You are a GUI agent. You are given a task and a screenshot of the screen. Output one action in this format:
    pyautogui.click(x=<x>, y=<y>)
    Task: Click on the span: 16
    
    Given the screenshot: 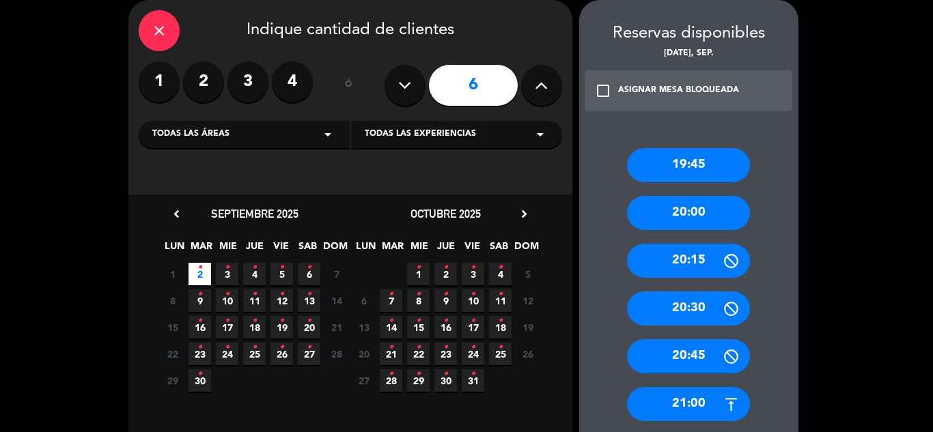 What is the action you would take?
    pyautogui.click(x=445, y=327)
    